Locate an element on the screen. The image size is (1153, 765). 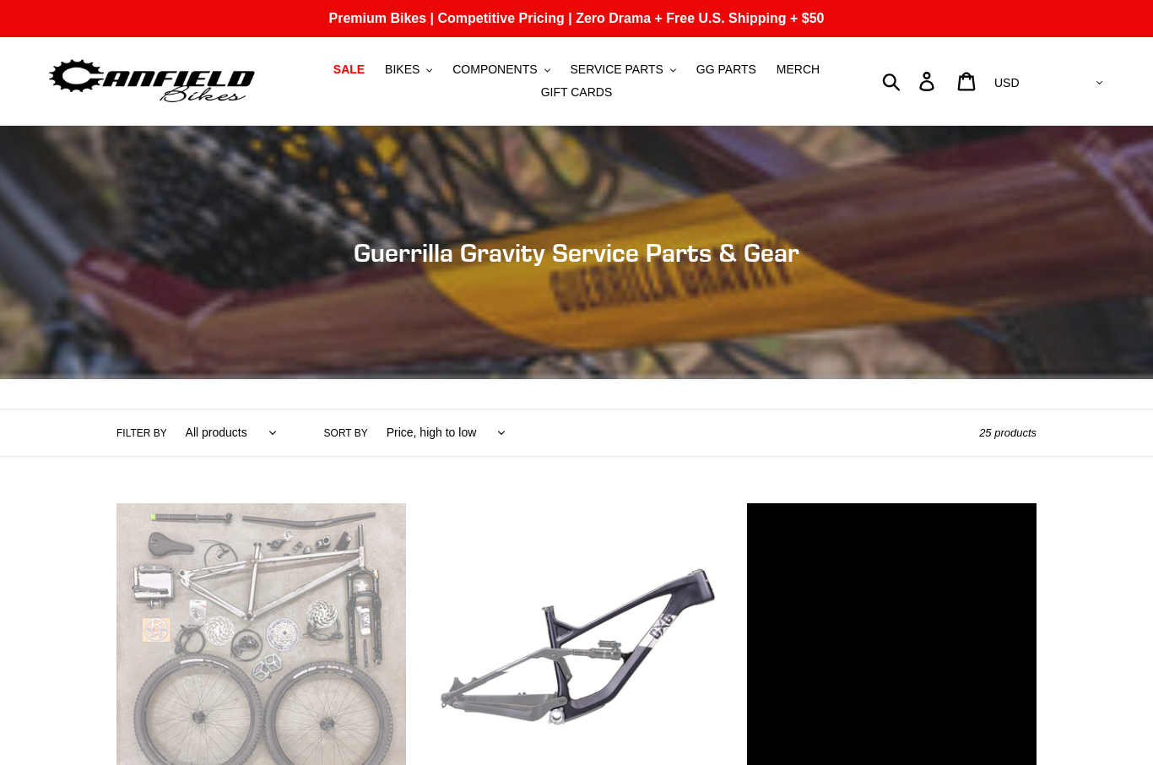
a: GG PARTS is located at coordinates (726, 69).